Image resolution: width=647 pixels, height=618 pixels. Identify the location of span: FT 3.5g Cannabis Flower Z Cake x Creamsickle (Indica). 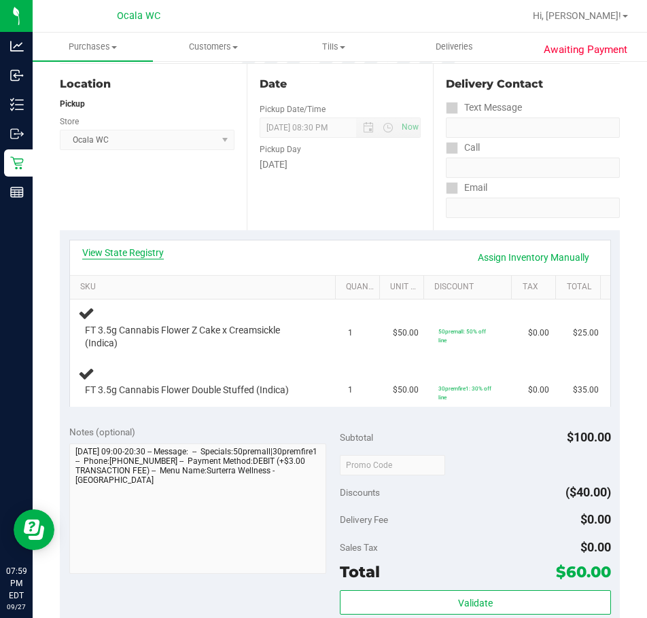
(199, 337).